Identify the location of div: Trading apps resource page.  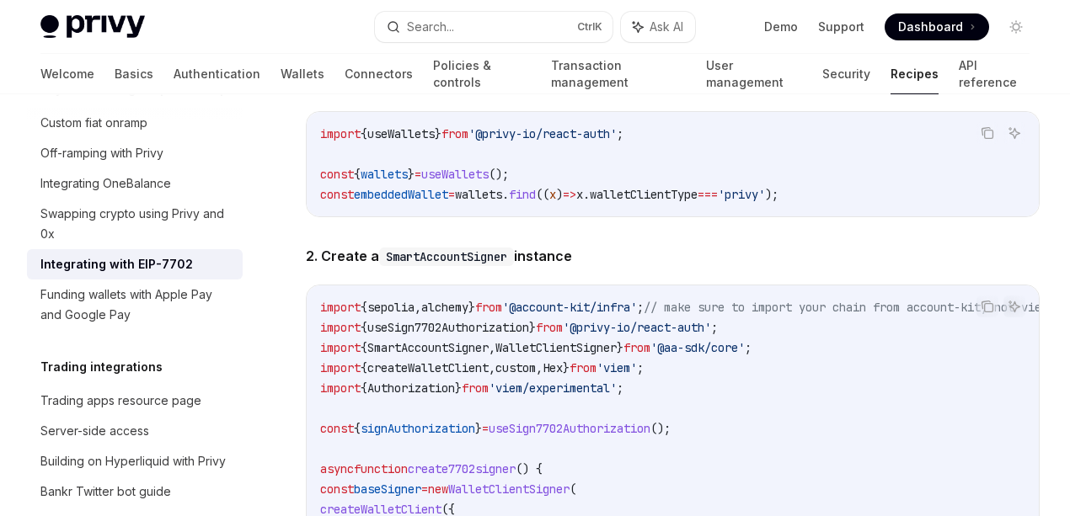
(120, 401).